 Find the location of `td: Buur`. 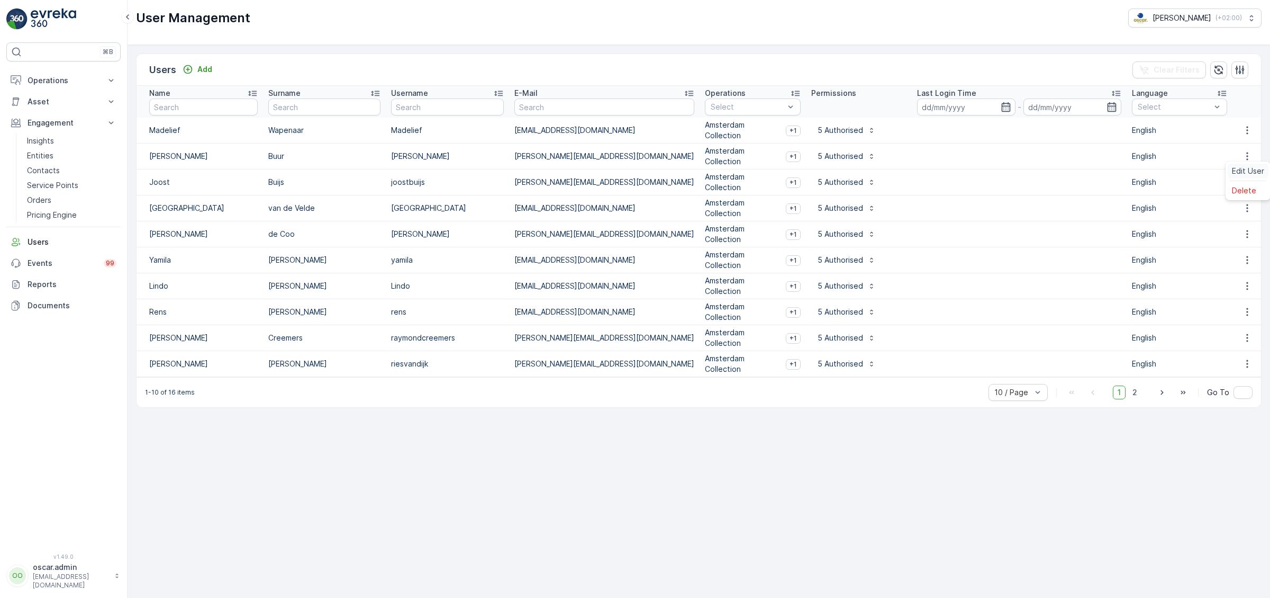

td: Buur is located at coordinates (324, 156).